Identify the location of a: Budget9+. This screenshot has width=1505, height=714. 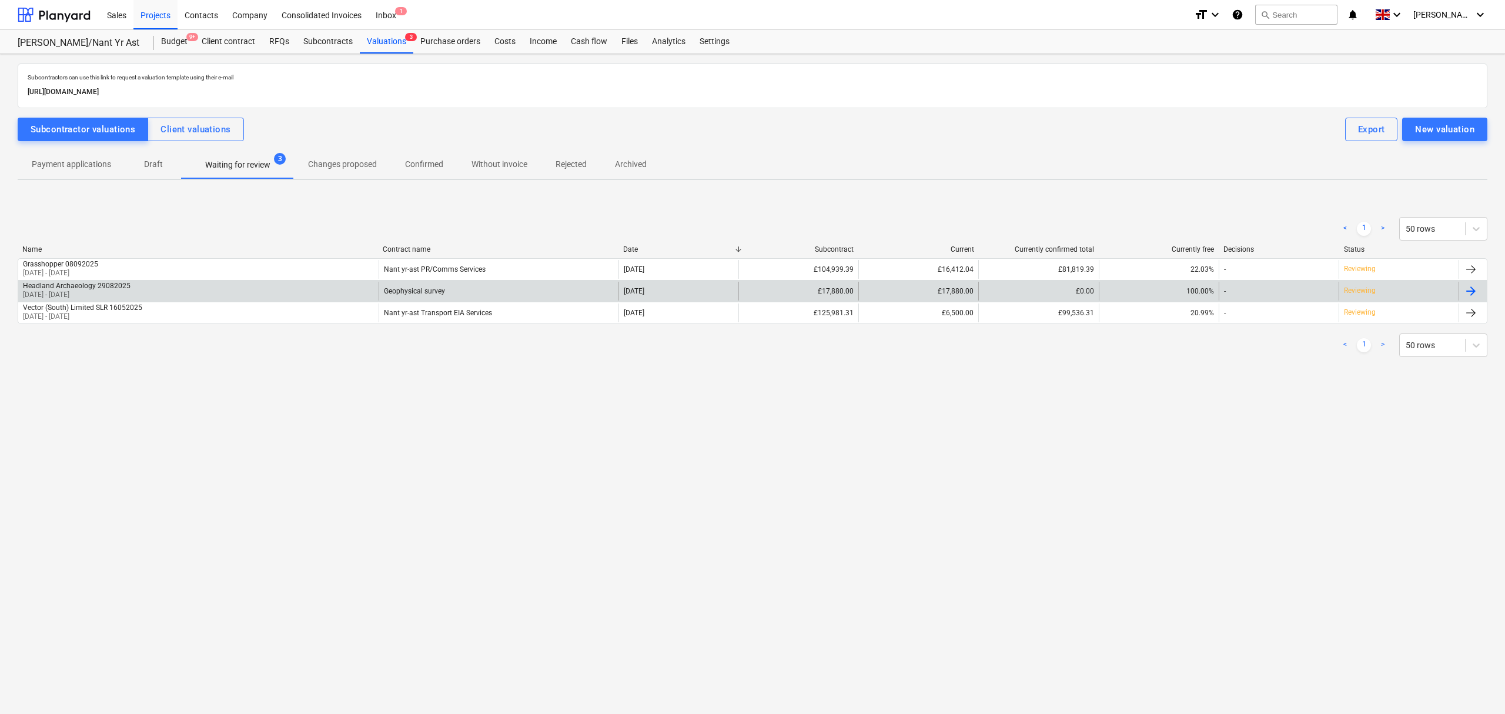
(174, 42).